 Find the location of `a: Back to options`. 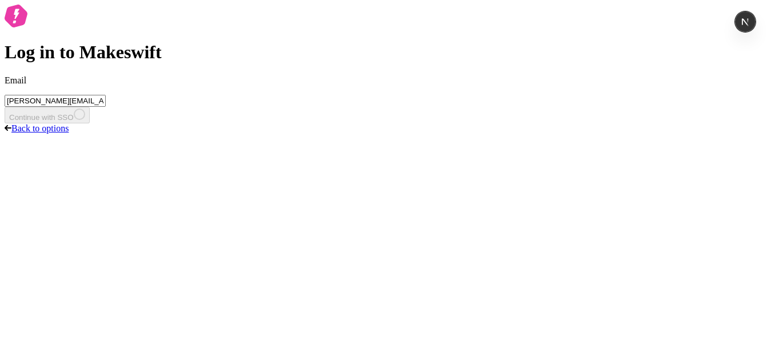

a: Back to options is located at coordinates (37, 128).